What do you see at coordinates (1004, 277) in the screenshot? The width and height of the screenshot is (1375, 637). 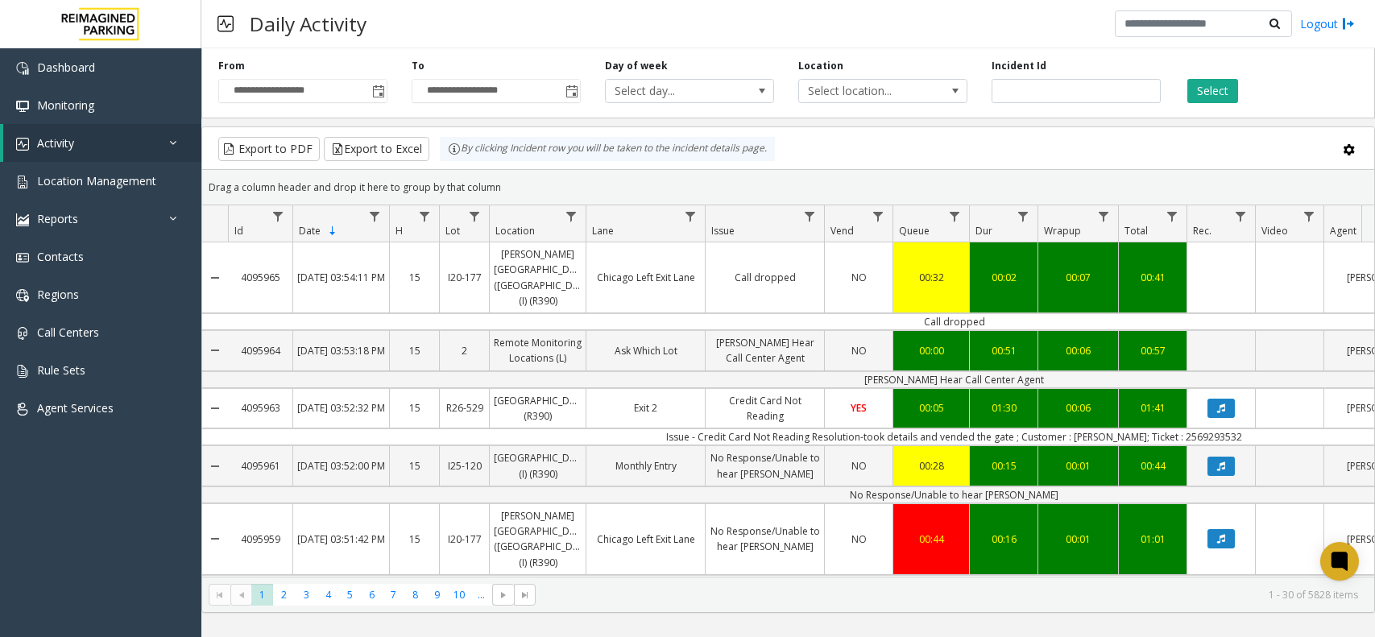 I see `div: 00:02` at bounding box center [1004, 277].